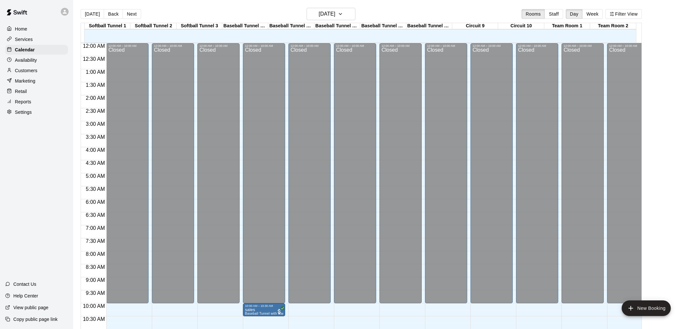 The height and width of the screenshot is (329, 688). What do you see at coordinates (199, 26) in the screenshot?
I see `div: Softball Tunnel 3` at bounding box center [199, 26].